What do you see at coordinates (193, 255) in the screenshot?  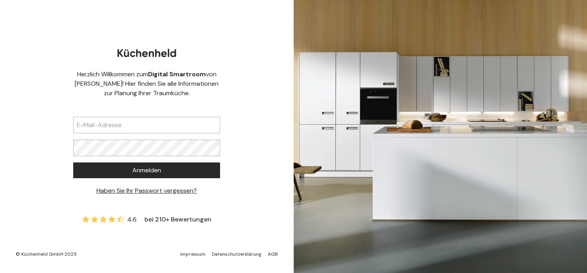 I see `a: Impressum` at bounding box center [193, 255].